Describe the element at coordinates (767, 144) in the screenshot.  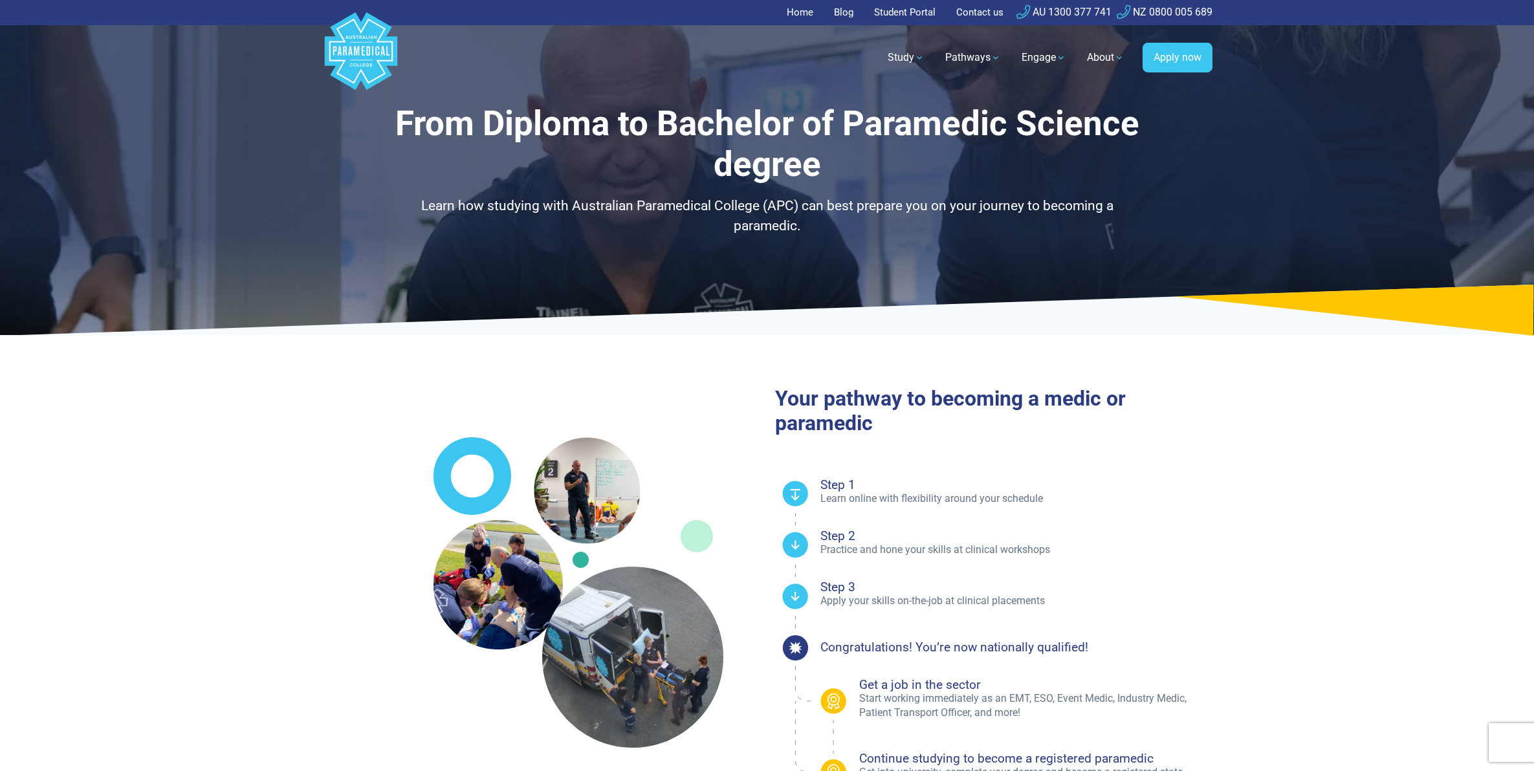
I see `h1: From Diploma to Bachelor of Paramedic Science degree` at that location.